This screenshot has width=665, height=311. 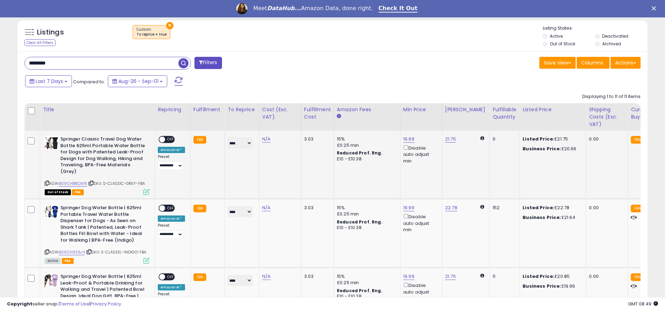 I want to click on span: FBA, so click(x=78, y=192).